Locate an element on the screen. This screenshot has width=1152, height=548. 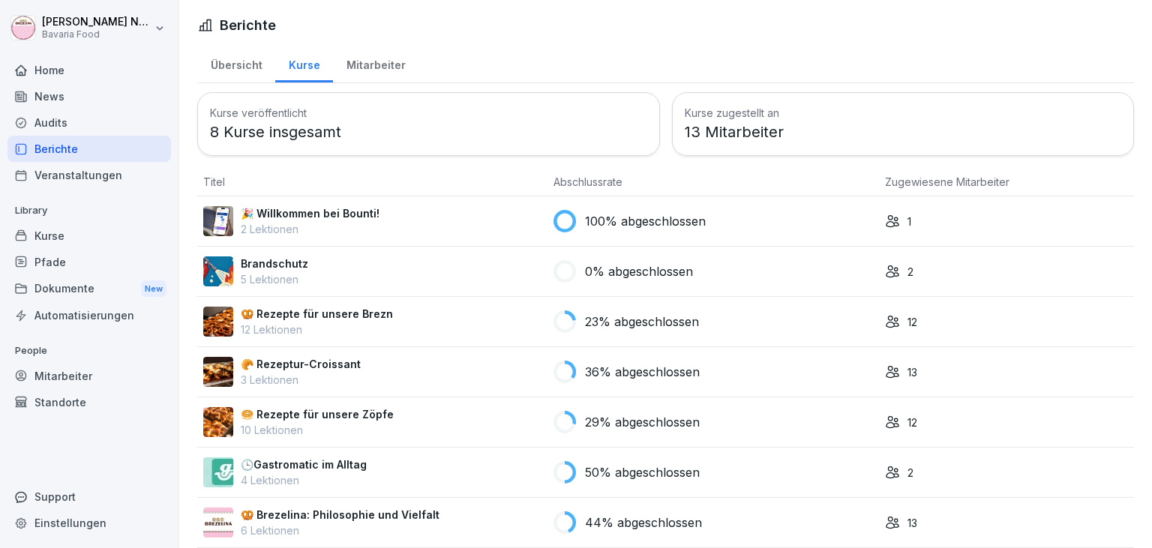
p: 100% abgeschlossen is located at coordinates (645, 221).